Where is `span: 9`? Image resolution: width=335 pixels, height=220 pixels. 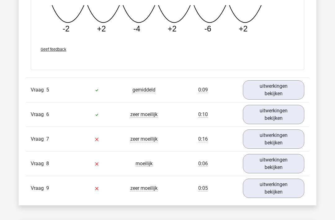
span: 9 is located at coordinates (48, 188).